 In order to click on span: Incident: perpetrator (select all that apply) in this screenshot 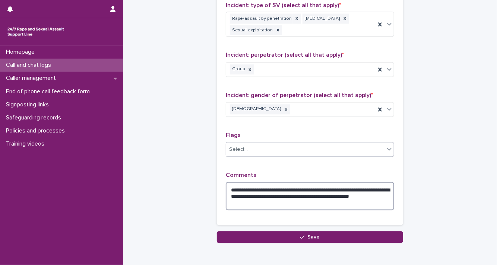, I will do `click(285, 55)`.